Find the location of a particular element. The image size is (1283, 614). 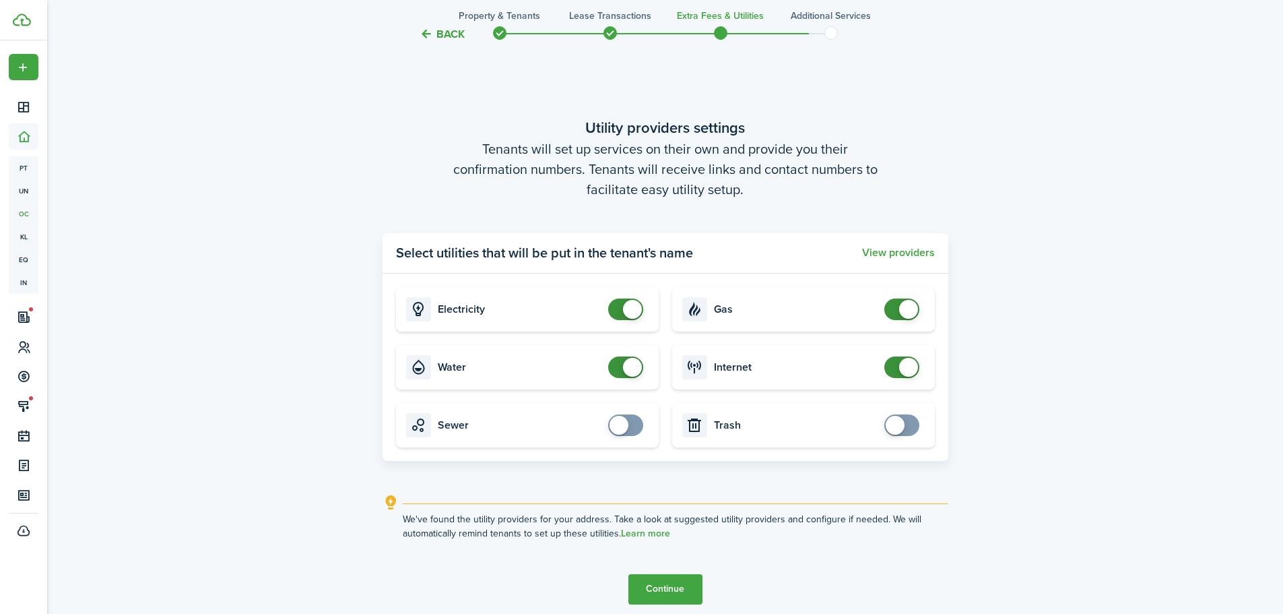

card-title: Sewer is located at coordinates (519, 425).